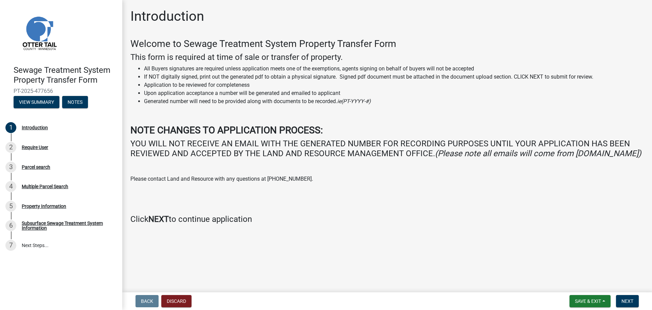 The width and height of the screenshot is (652, 310). What do you see at coordinates (67, 225) in the screenshot?
I see `div: Subsurface Sewage Treatment System Information` at bounding box center [67, 225].